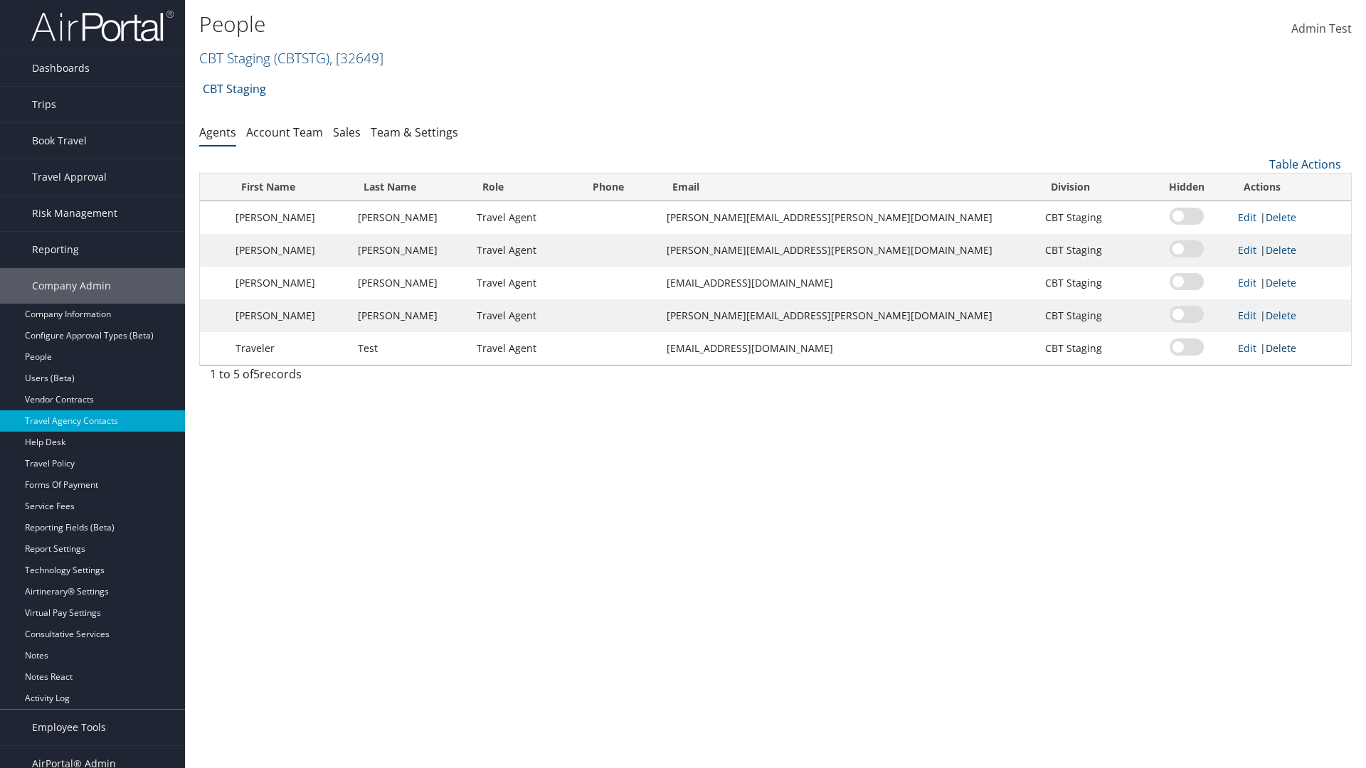 This screenshot has height=768, width=1366. I want to click on span: , [ 32649 ], so click(356, 58).